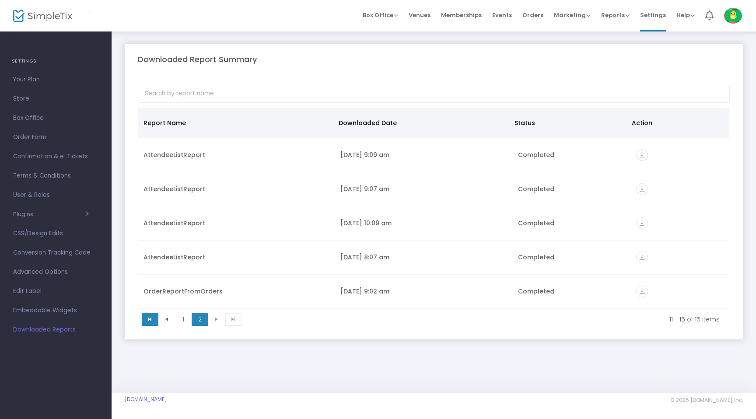 This screenshot has width=756, height=419. I want to click on span: Help, so click(686, 15).